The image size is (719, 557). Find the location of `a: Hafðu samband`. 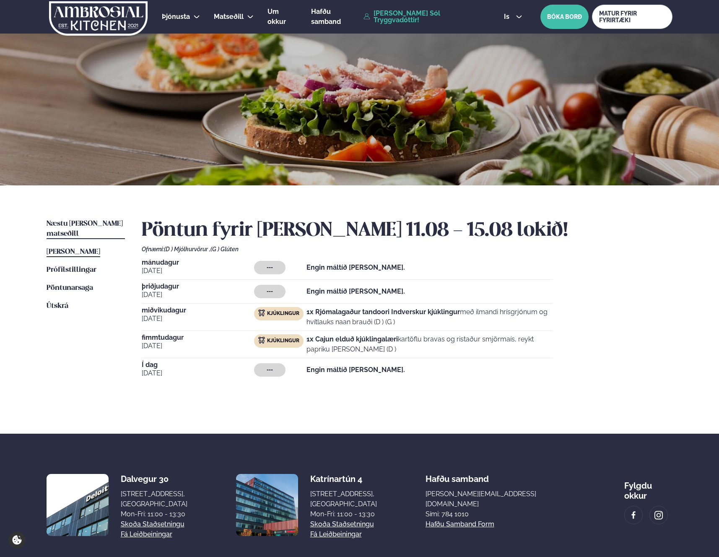

a: Hafðu samband is located at coordinates (335, 17).